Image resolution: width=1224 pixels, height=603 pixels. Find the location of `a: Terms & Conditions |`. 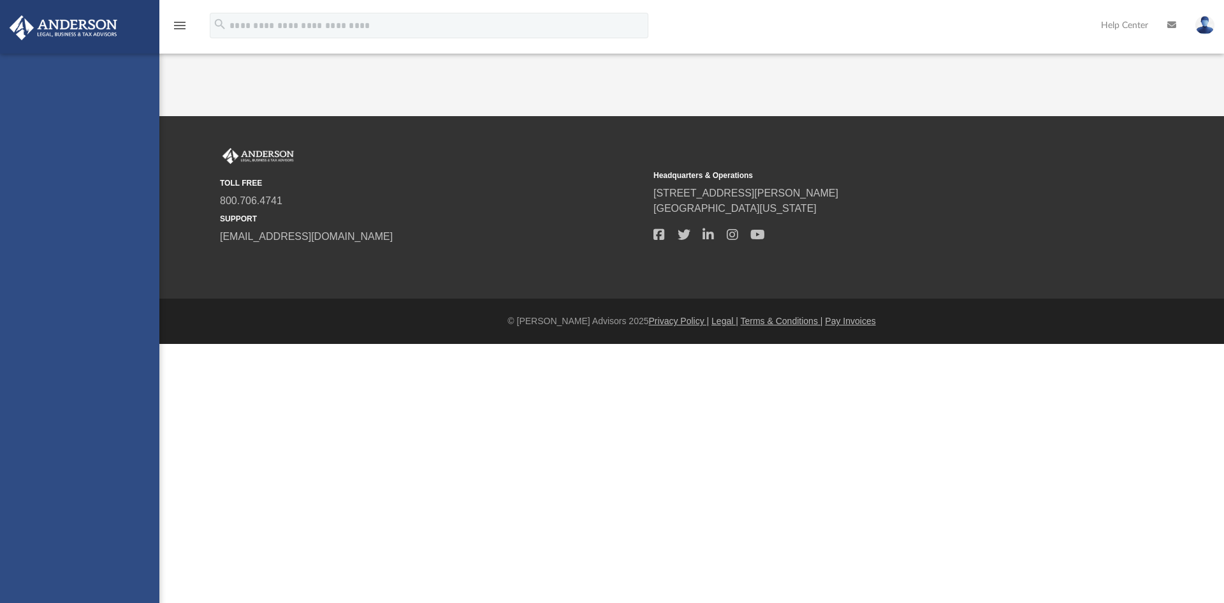

a: Terms & Conditions | is located at coordinates (782, 321).